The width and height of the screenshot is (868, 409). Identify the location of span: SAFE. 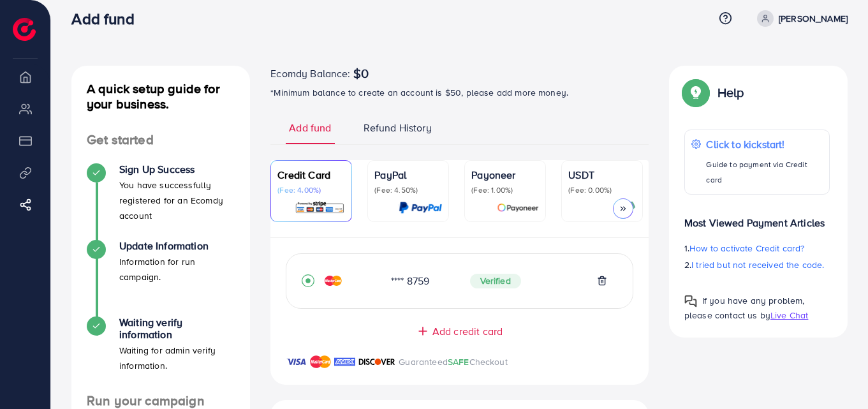
(459, 362).